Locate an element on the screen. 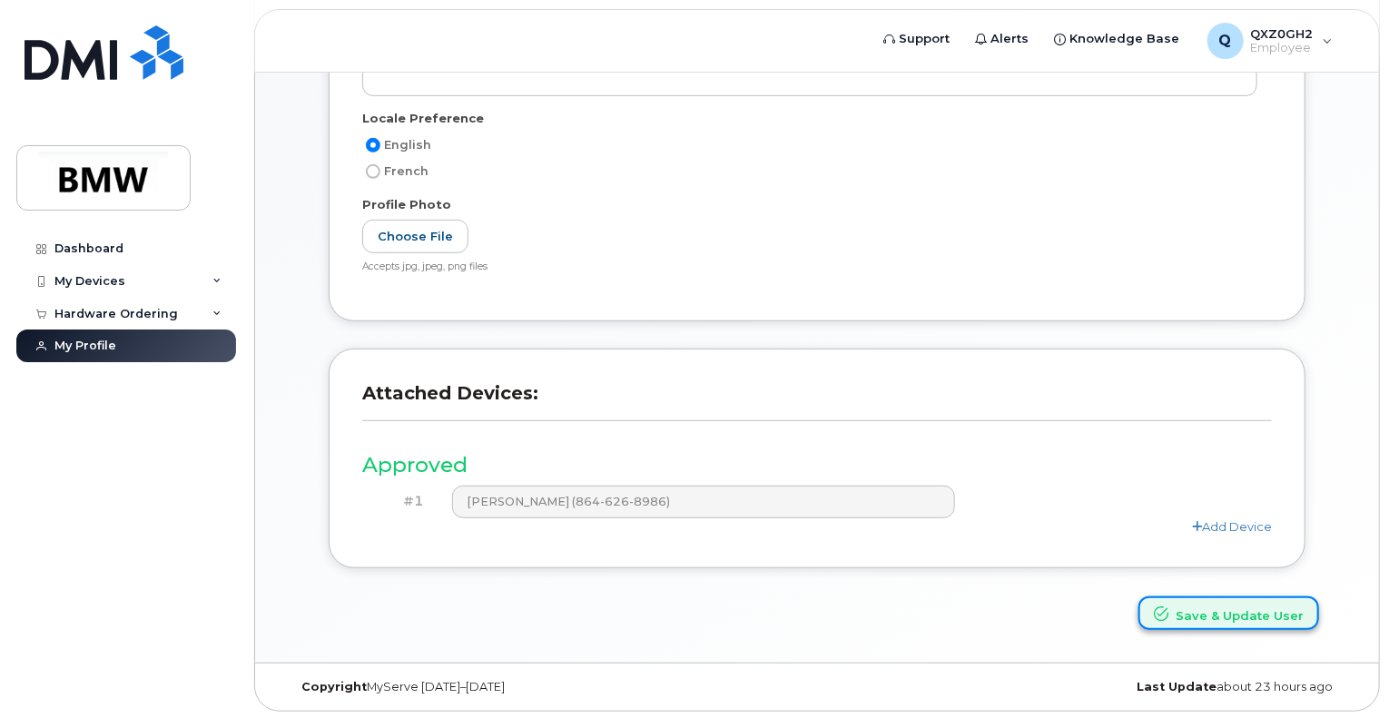 The width and height of the screenshot is (1389, 718). label: Choose File is located at coordinates (415, 236).